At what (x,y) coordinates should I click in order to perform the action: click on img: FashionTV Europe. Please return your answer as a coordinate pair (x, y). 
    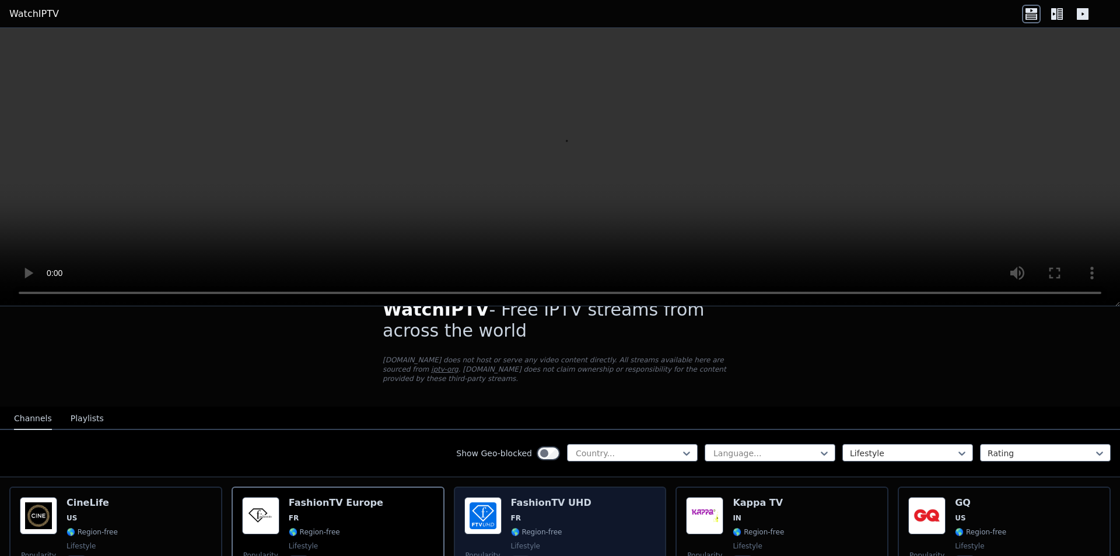
    Looking at the image, I should click on (261, 516).